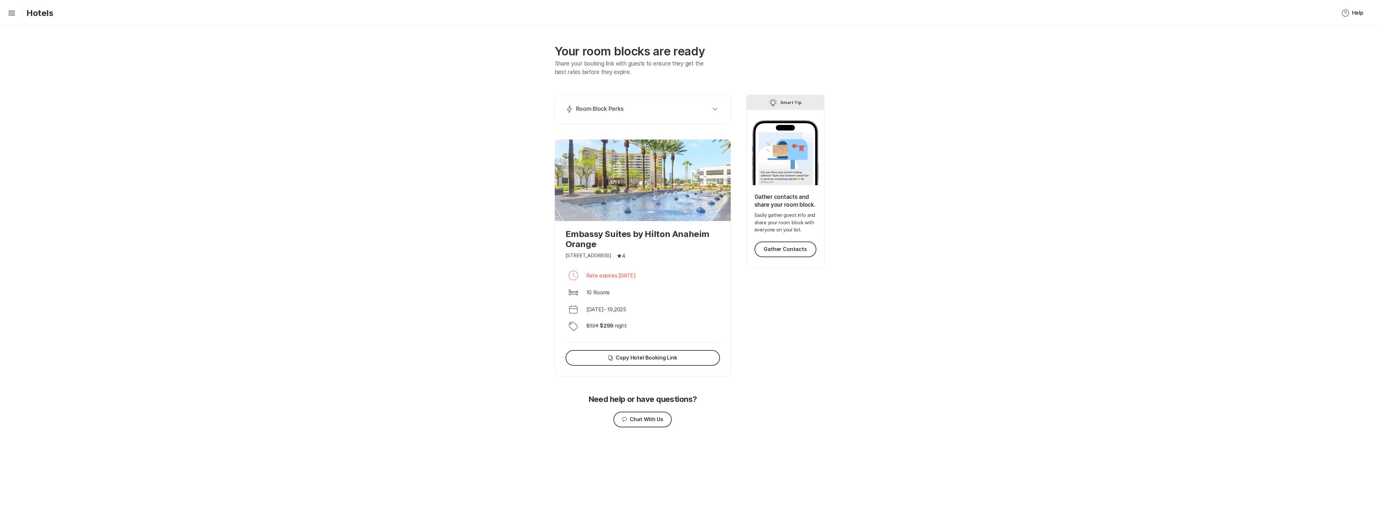 The height and width of the screenshot is (516, 1379). What do you see at coordinates (643, 239) in the screenshot?
I see `p: Embassy Suites by Hilton Anaheim Orange` at bounding box center [643, 239].